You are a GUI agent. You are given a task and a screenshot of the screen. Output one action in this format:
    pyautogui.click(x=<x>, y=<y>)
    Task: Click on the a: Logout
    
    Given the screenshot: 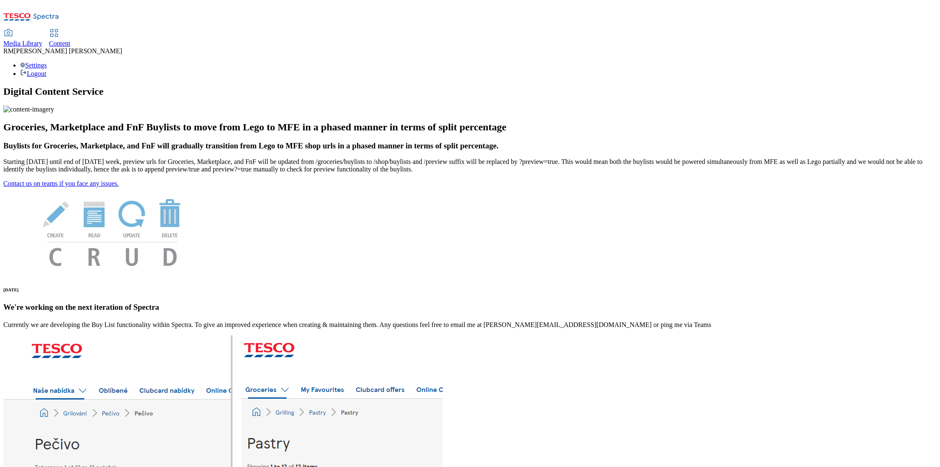 What is the action you would take?
    pyautogui.click(x=33, y=73)
    